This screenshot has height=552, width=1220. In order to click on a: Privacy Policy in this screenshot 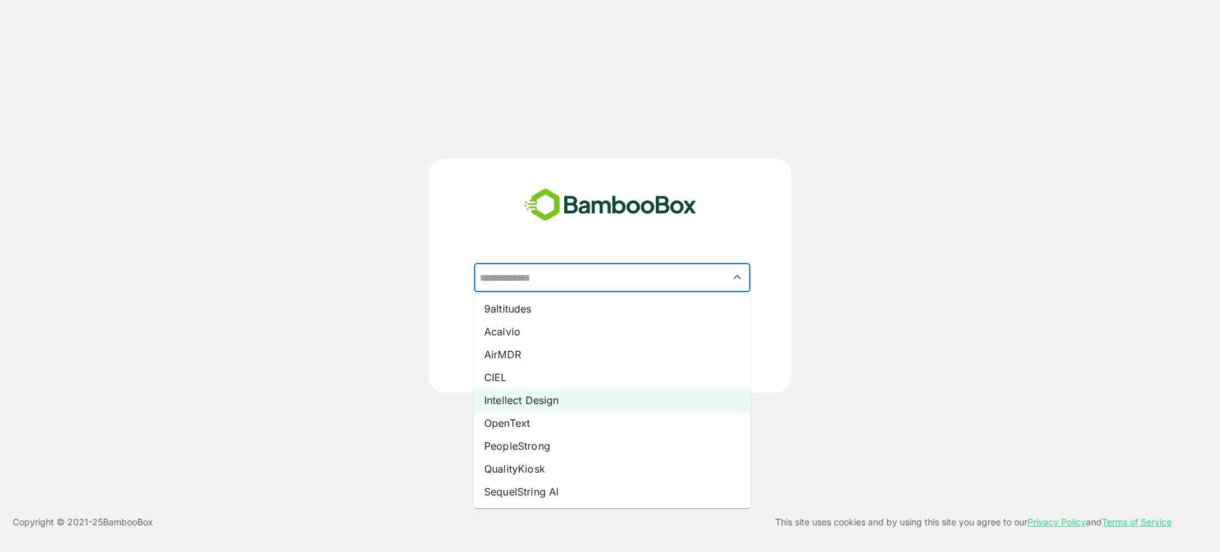, I will do `click(1056, 521)`.